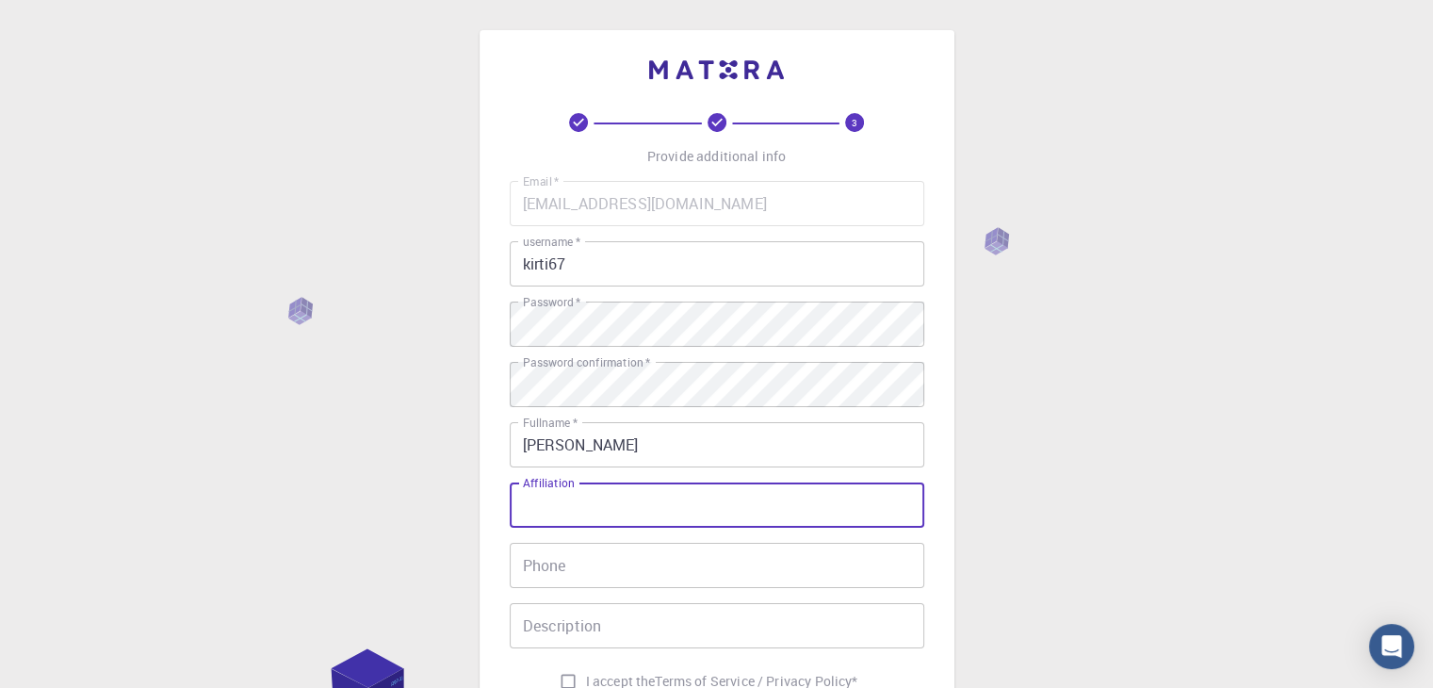 This screenshot has height=688, width=1433. What do you see at coordinates (551, 241) in the screenshot?
I see `label: username` at bounding box center [551, 241].